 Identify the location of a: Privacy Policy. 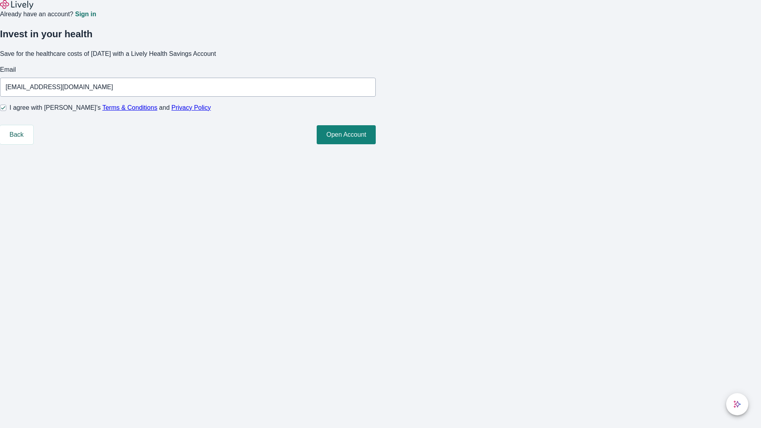
(192, 107).